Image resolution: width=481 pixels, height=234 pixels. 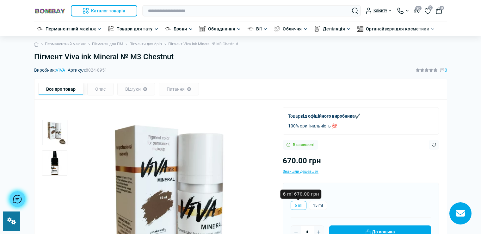 What do you see at coordinates (241, 57) in the screenshot?
I see `h1: Пігмент Viva ink Mineral № M3 Chestnut` at bounding box center [241, 57].